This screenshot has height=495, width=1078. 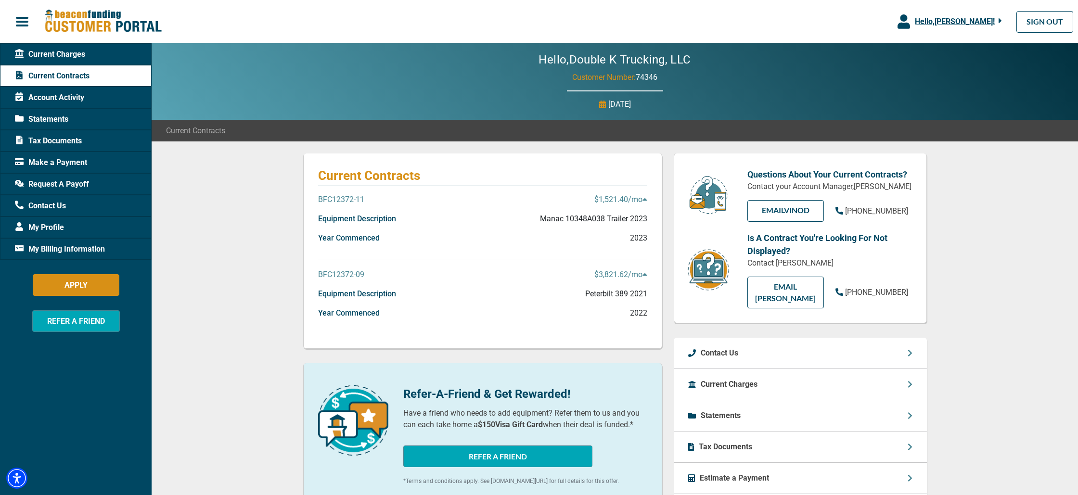 What do you see at coordinates (604, 77) in the screenshot?
I see `span: Customer Number:` at bounding box center [604, 77].